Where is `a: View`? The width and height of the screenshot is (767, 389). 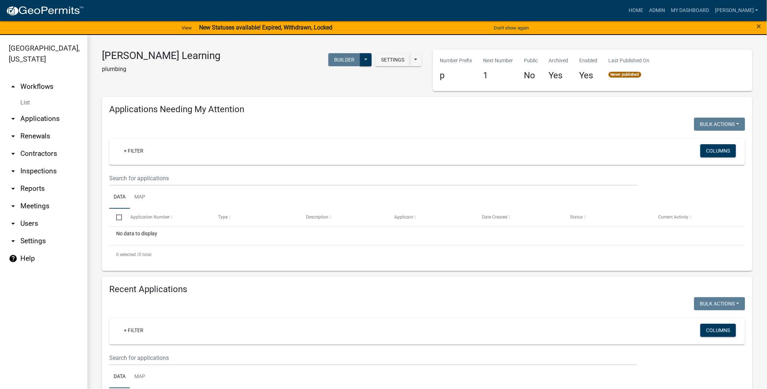 a: View is located at coordinates (187, 28).